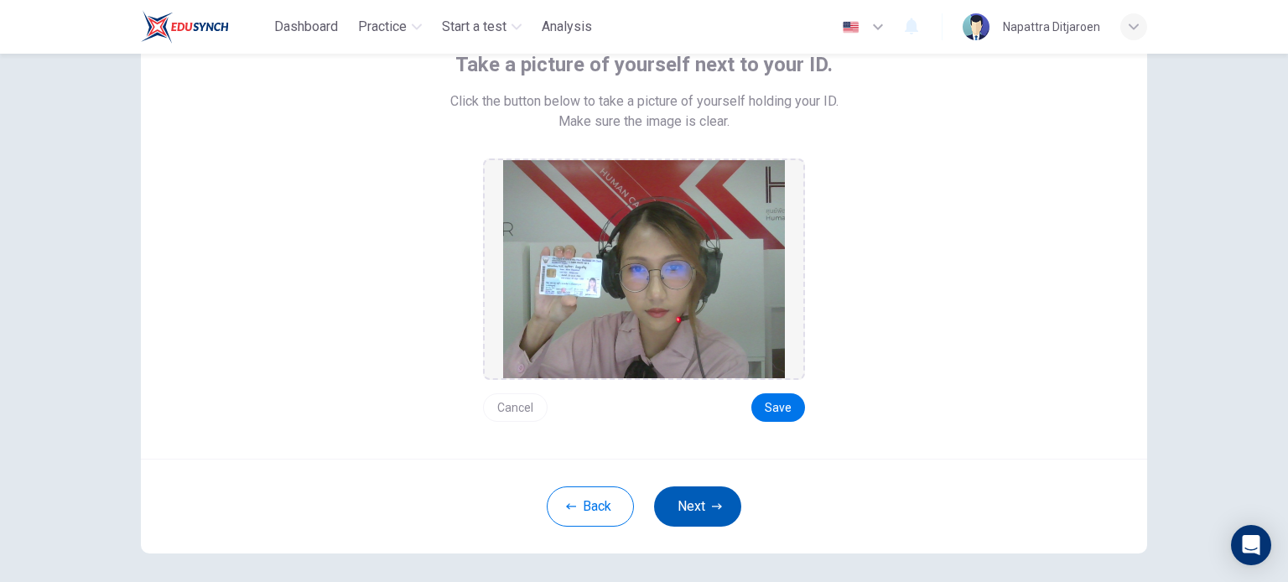  I want to click on img: en, so click(850, 27).